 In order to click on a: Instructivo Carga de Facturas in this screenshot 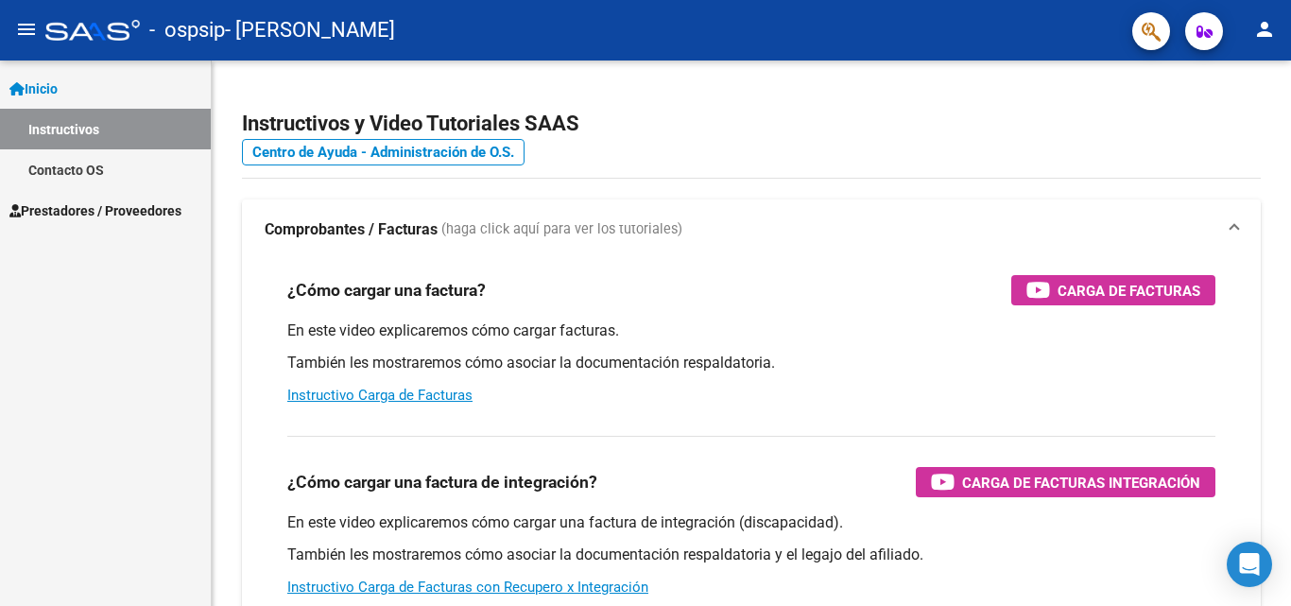, I will do `click(380, 395)`.